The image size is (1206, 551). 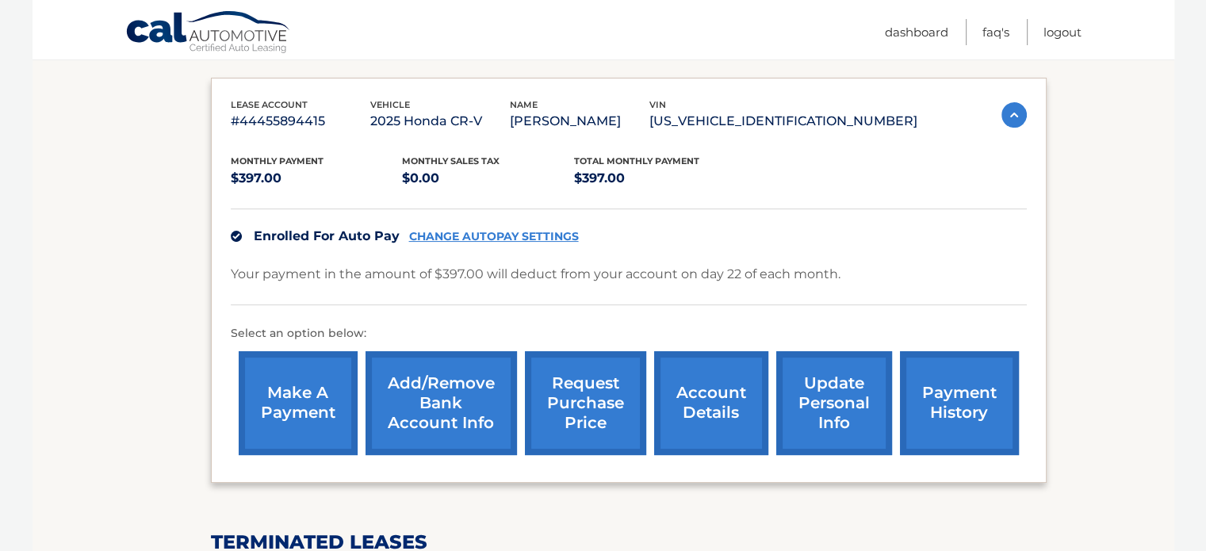 I want to click on span: lease account, so click(x=269, y=105).